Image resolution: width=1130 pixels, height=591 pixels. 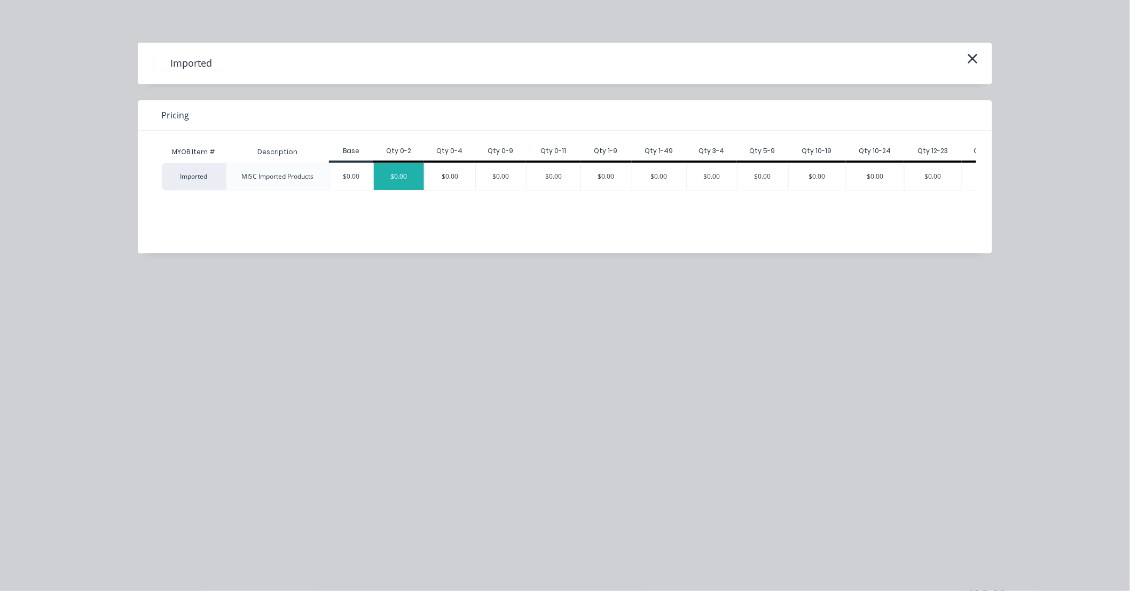 What do you see at coordinates (194, 152) in the screenshot?
I see `div: MYOB Item #` at bounding box center [194, 152].